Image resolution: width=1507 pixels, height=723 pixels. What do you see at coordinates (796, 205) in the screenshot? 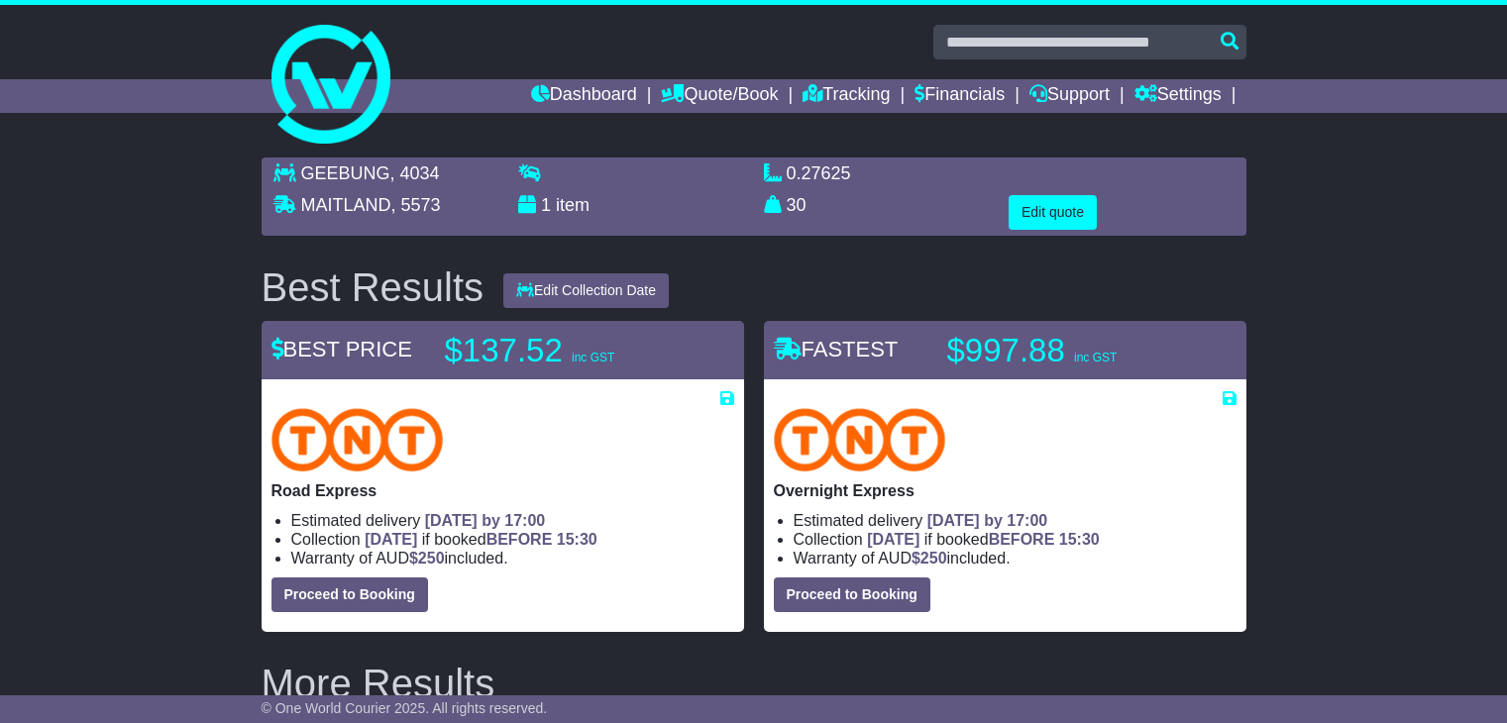
I see `span: 30` at bounding box center [796, 205].